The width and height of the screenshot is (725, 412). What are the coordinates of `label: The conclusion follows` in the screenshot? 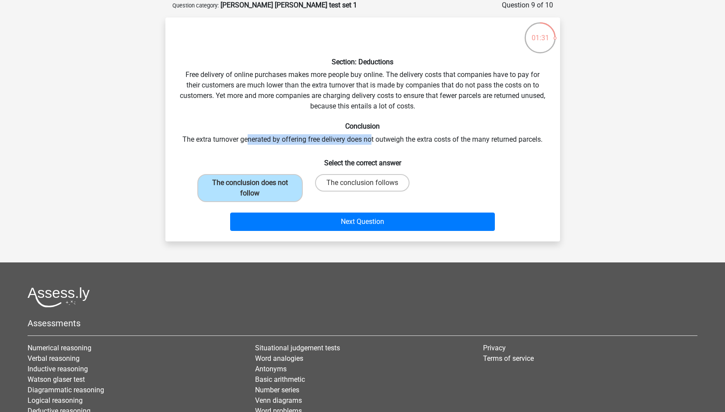 It's located at (362, 183).